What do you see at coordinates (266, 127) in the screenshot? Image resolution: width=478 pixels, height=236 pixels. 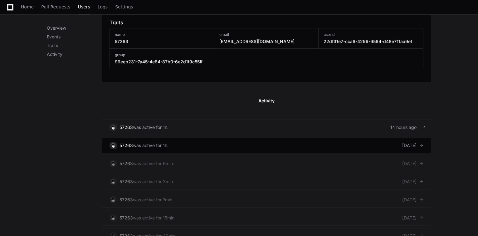 I see `a: 57263was active for 1h.14 hours ago` at bounding box center [266, 127].